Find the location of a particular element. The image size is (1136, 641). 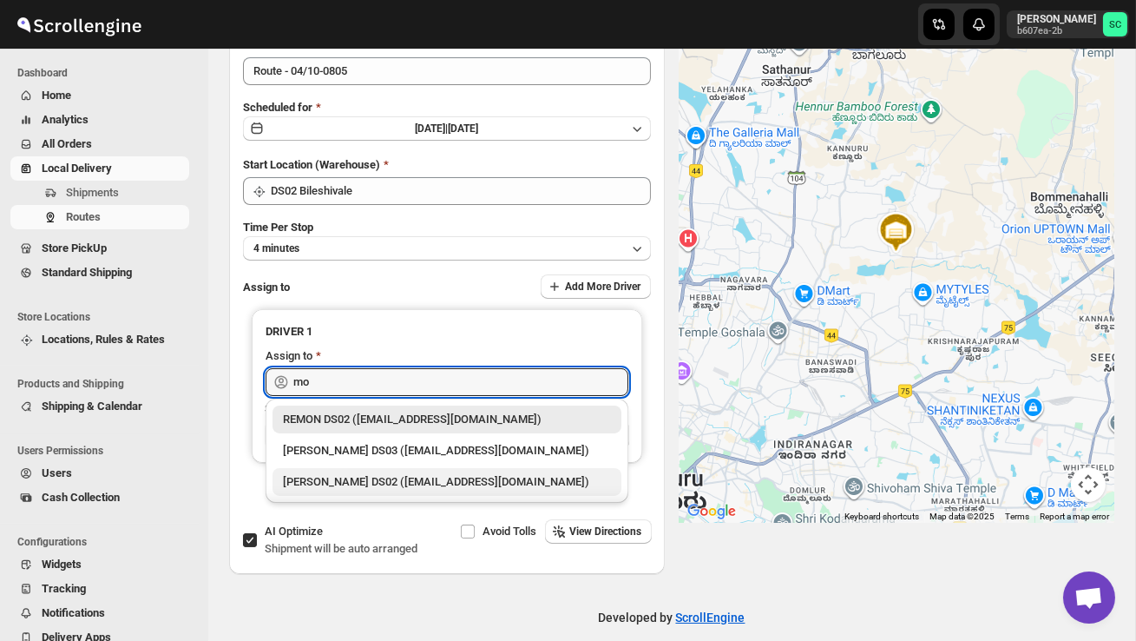

span: Shipping & Calendar is located at coordinates (92, 405).